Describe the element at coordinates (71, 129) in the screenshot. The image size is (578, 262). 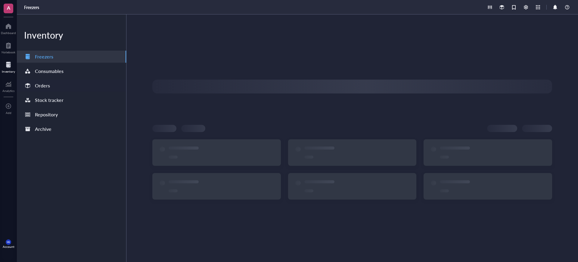
I see `a: Archive` at that location.